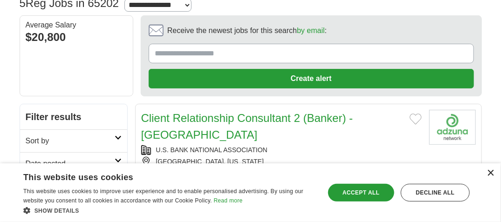 Image resolution: width=501 pixels, height=222 pixels. Describe the element at coordinates (228, 201) in the screenshot. I see `a: Read more, opens a new window` at that location.